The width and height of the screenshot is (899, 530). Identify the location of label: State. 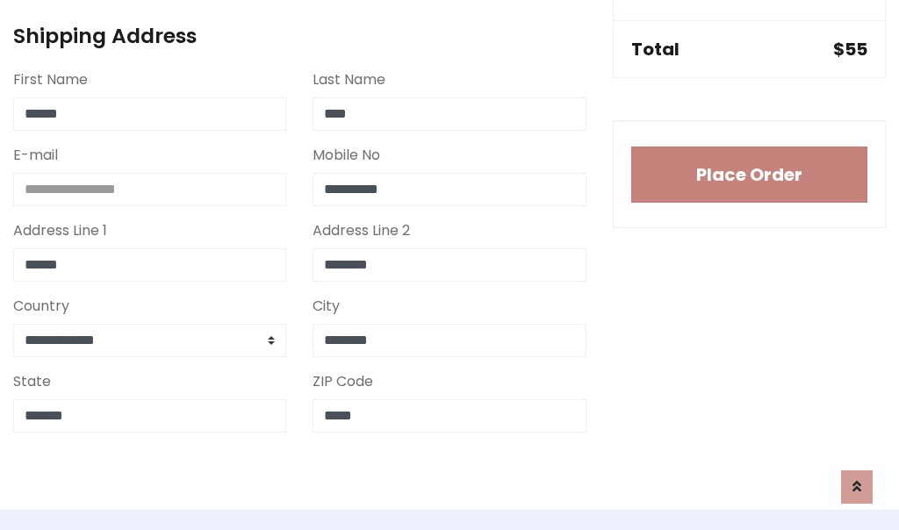
(32, 382).